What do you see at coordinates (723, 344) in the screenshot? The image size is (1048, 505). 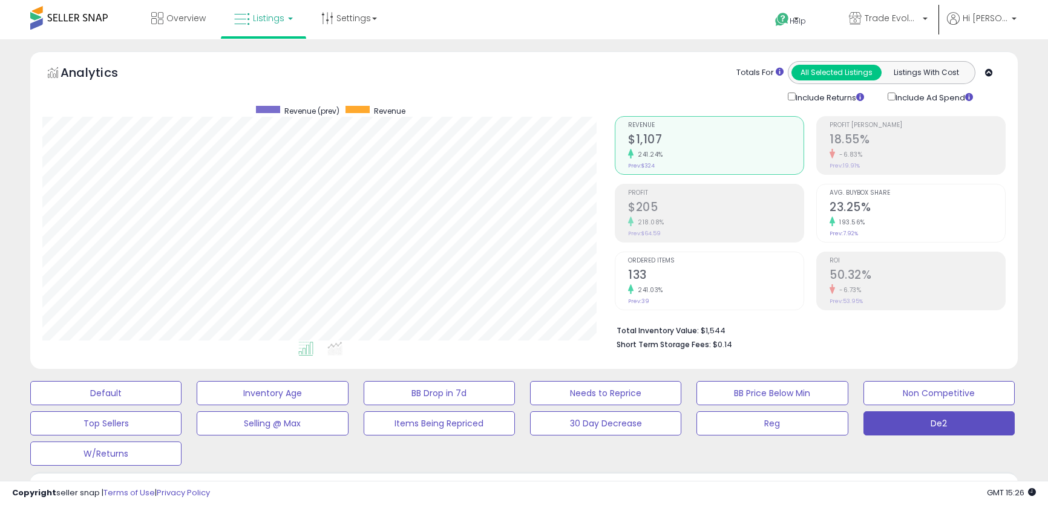 I see `span: $0.14` at bounding box center [723, 344].